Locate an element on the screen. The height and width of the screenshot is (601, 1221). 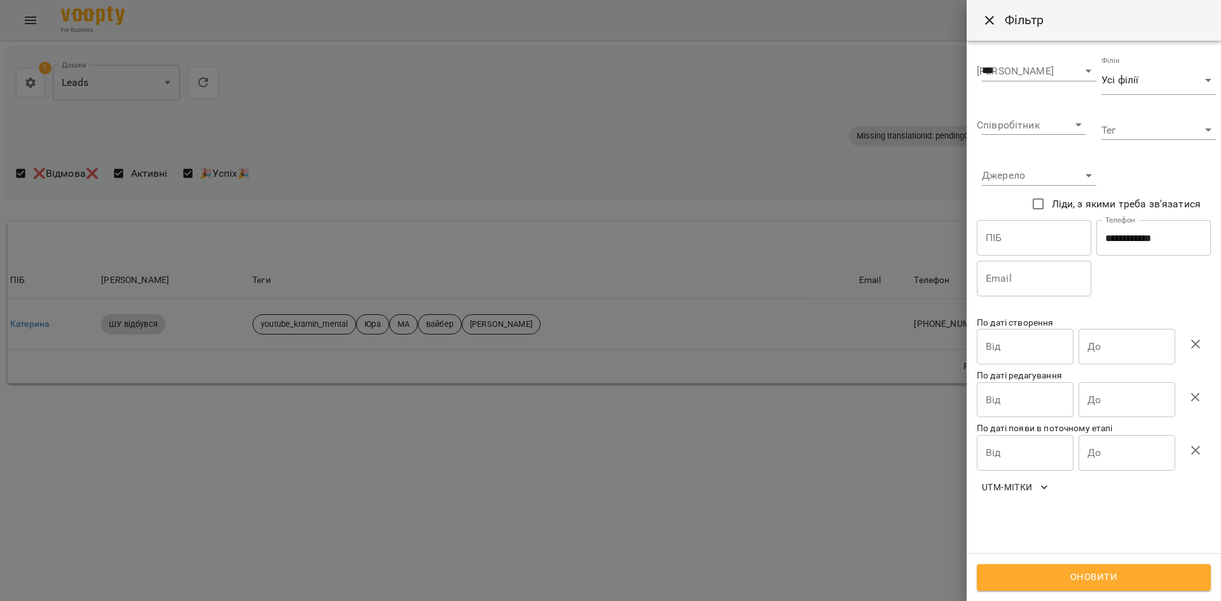
p: По даті редагування is located at coordinates (1094, 376).